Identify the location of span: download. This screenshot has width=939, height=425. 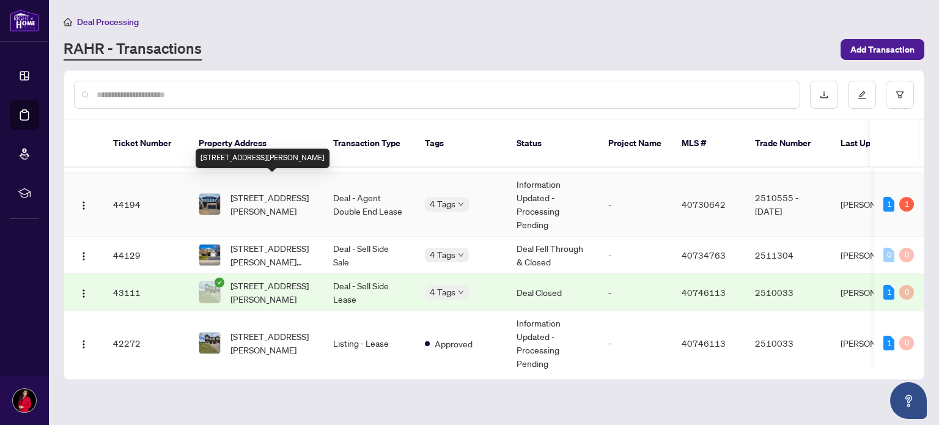
(824, 95).